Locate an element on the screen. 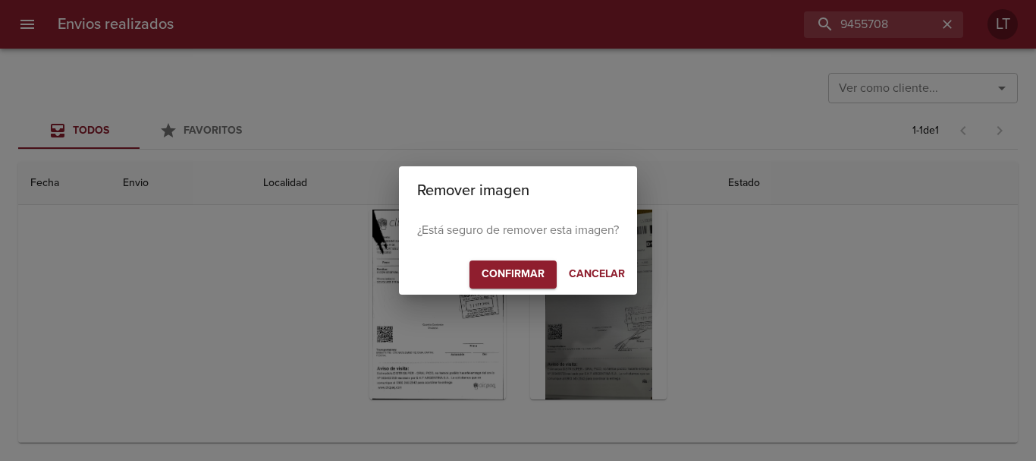  button: Cancelar is located at coordinates (597, 274).